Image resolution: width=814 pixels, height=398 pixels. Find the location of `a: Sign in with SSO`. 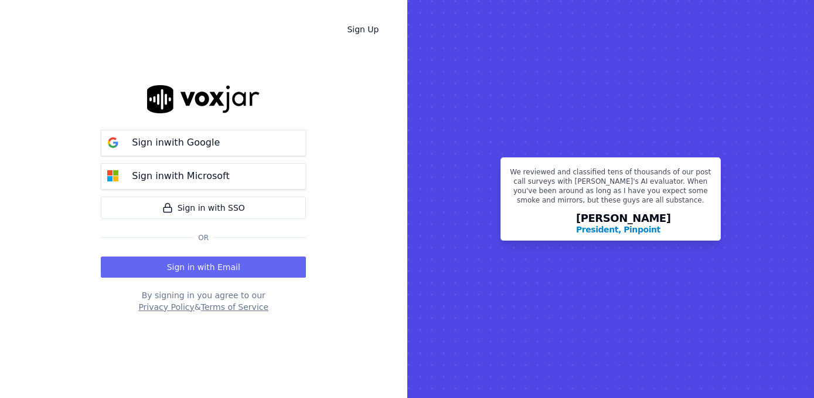

a: Sign in with SSO is located at coordinates (203, 208).